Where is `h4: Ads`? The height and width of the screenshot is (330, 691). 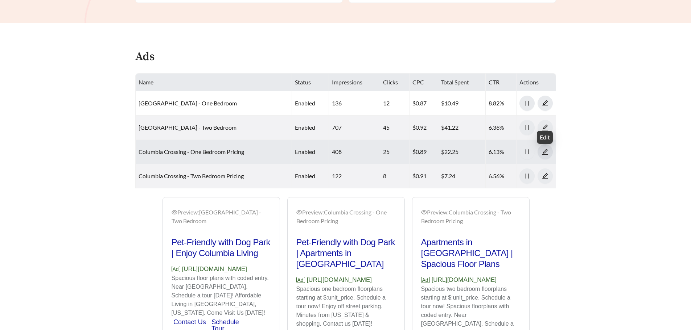
h4: Ads is located at coordinates (145, 57).